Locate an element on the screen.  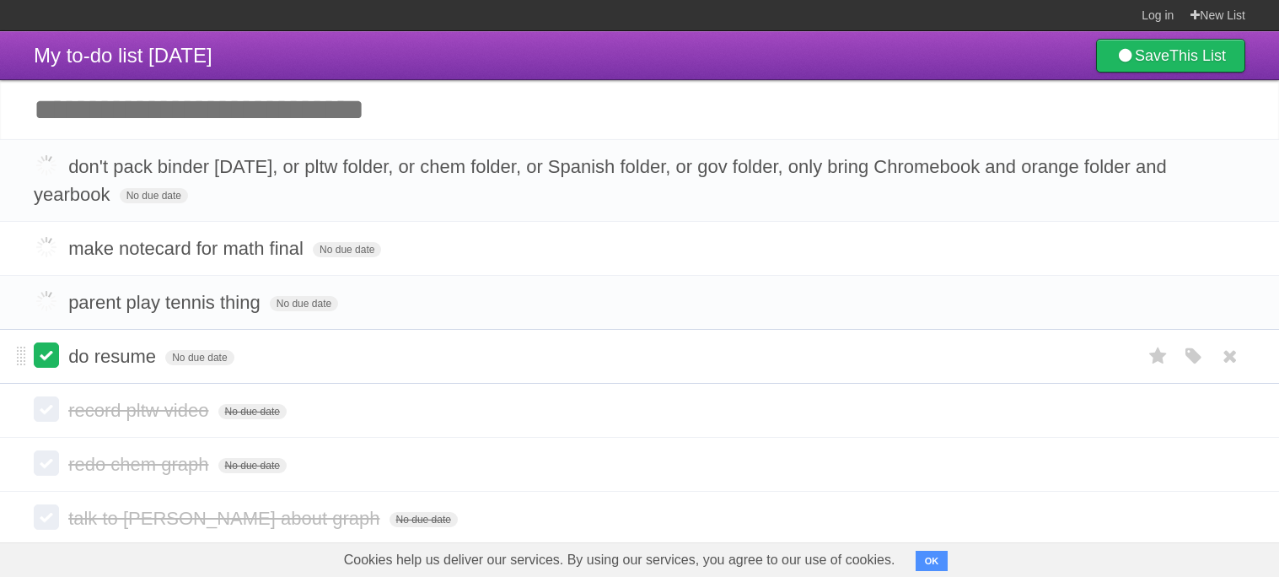
span: parent play tennis thing is located at coordinates (166, 302).